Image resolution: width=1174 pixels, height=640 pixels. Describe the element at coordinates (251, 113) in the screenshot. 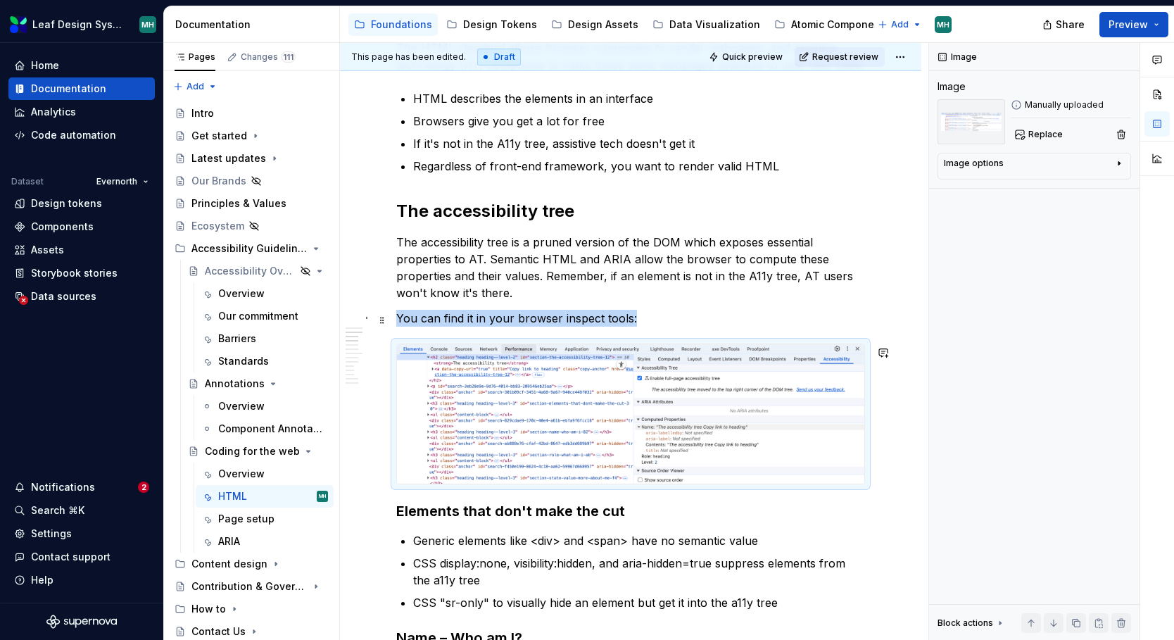

I see `a: Intro` at that location.